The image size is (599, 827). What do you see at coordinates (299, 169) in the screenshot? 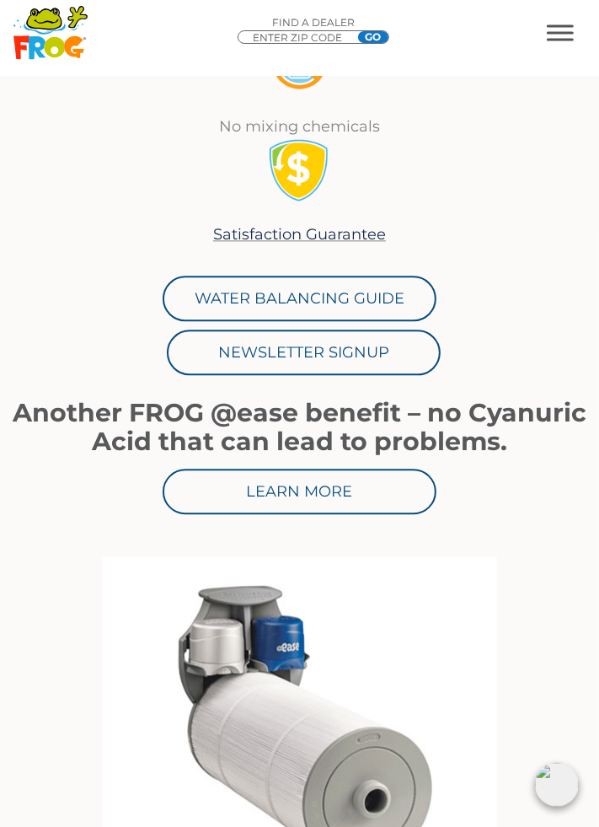
I see `img: Satisfaction Guarantee Icon` at bounding box center [299, 169].